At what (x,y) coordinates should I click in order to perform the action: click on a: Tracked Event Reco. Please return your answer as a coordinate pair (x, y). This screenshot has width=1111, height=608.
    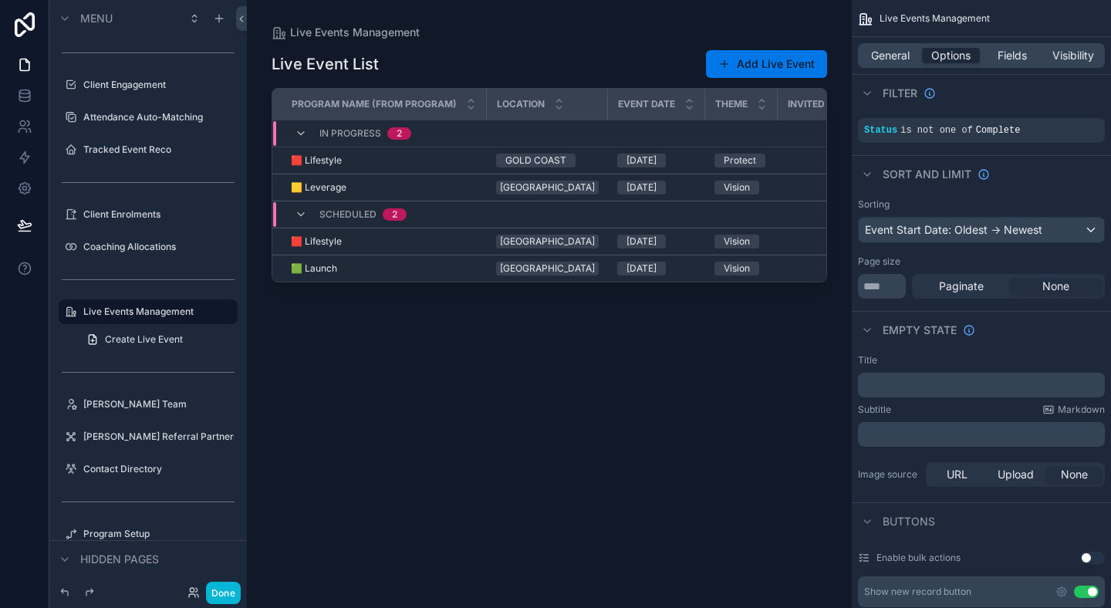
    Looking at the image, I should click on (159, 150).